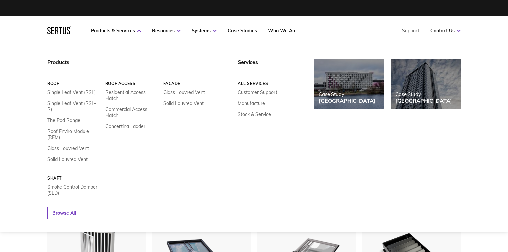 The width and height of the screenshot is (508, 252). Describe the element at coordinates (266, 65) in the screenshot. I see `div: Services` at that location.